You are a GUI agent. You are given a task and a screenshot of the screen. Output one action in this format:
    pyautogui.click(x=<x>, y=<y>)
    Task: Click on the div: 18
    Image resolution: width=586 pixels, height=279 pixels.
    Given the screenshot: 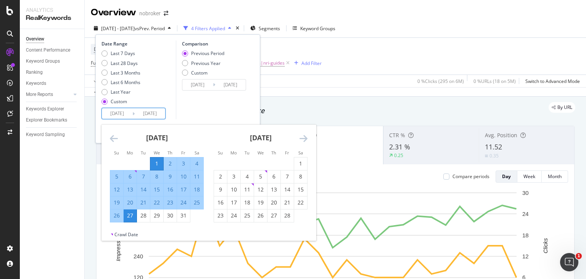 What is the action you would take?
    pyautogui.click(x=247, y=202)
    